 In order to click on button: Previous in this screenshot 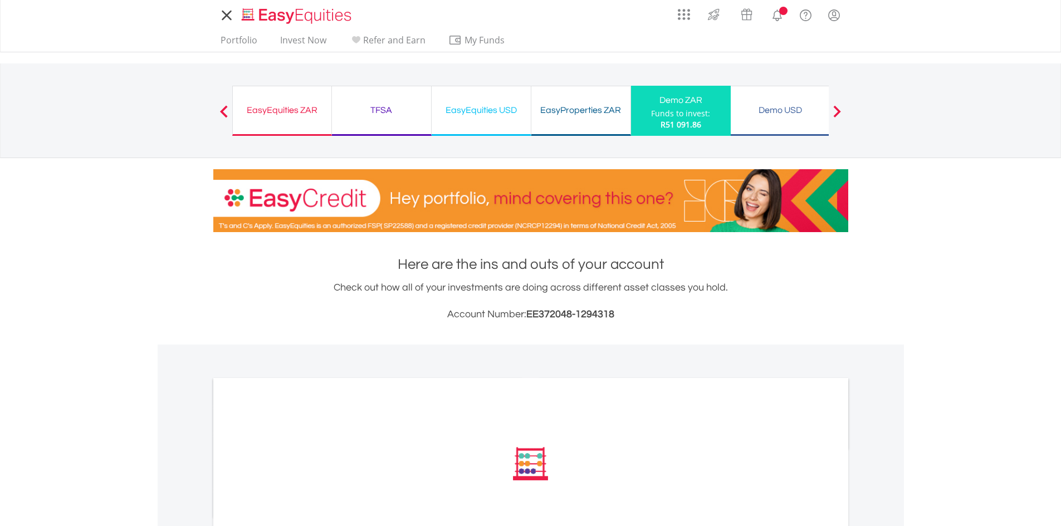, I will do `click(224, 116)`.